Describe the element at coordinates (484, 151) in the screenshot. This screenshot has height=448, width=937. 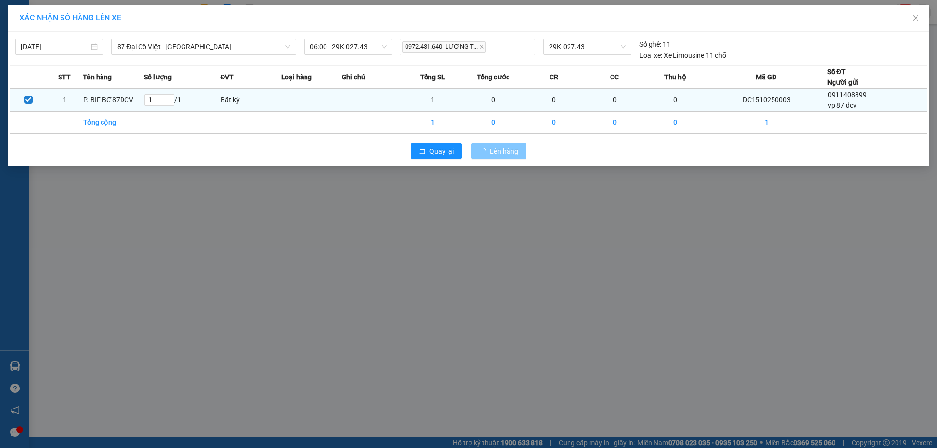
I see `span: loading` at that location.